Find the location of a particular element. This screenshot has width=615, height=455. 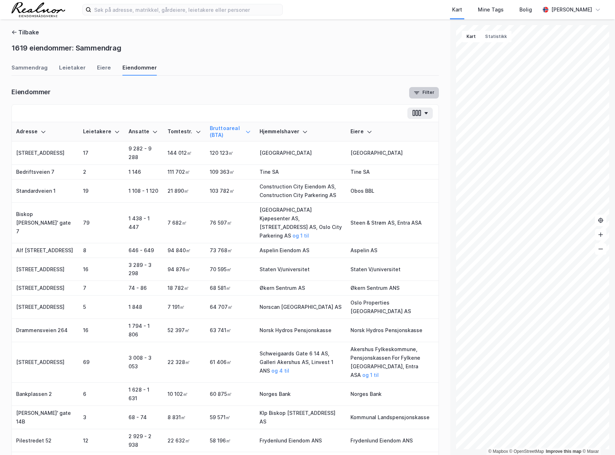

td: 61 406㎡ is located at coordinates (230, 362).